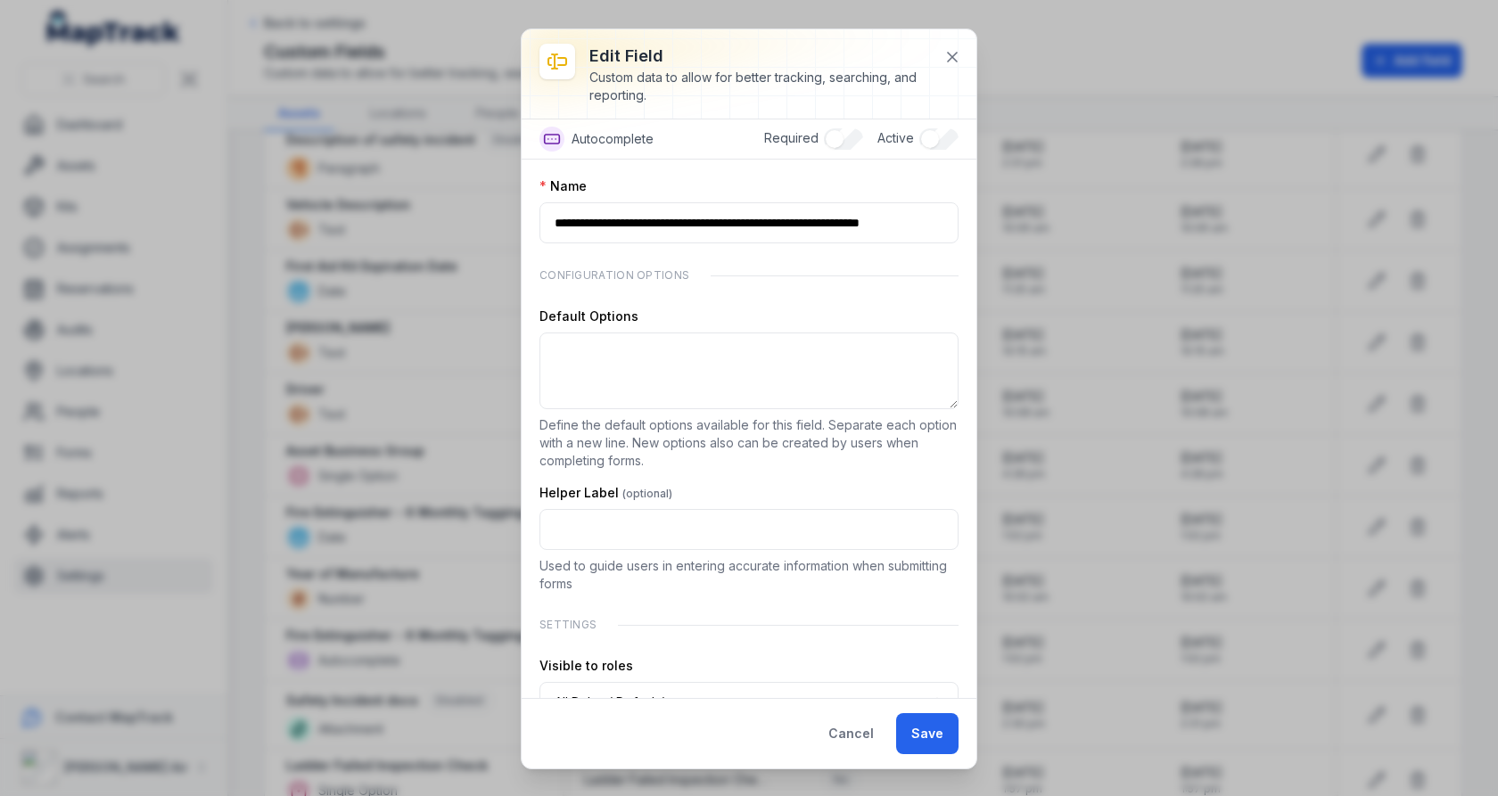 The width and height of the screenshot is (1498, 796). I want to click on label: Default Options, so click(589, 317).